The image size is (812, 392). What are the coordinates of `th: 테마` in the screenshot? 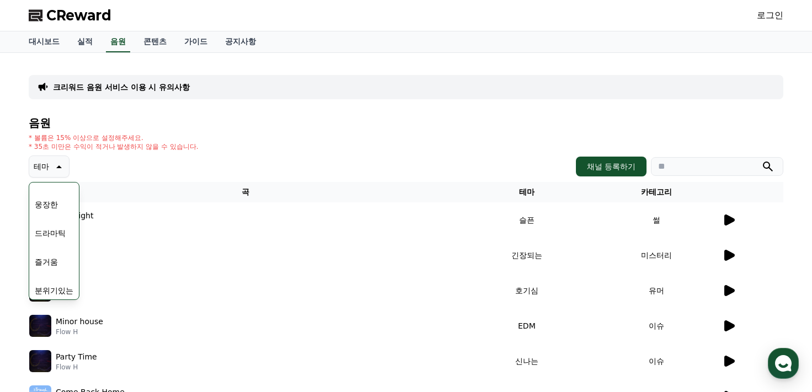 It's located at (526, 192).